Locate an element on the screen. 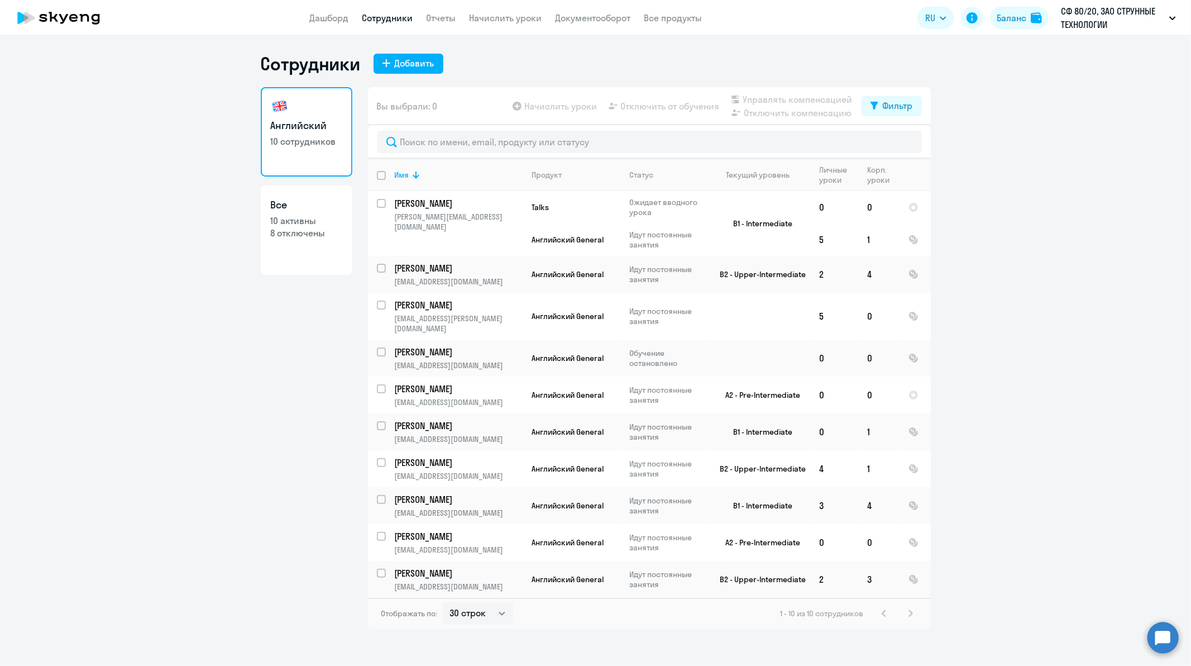 Image resolution: width=1191 pixels, height=666 pixels. h1: Сотрудники is located at coordinates (310, 64).